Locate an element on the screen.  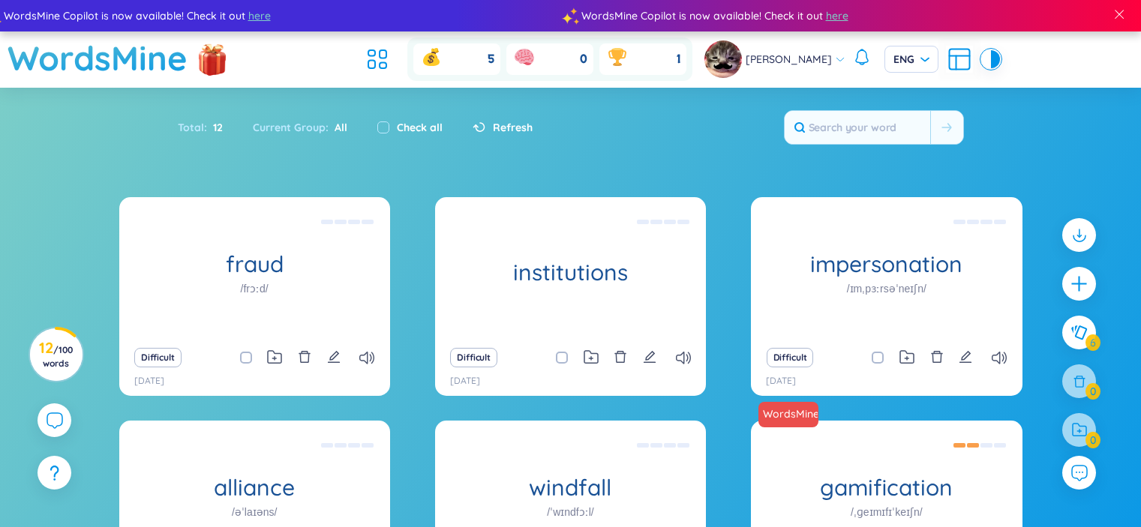
label: Check all is located at coordinates (419, 128).